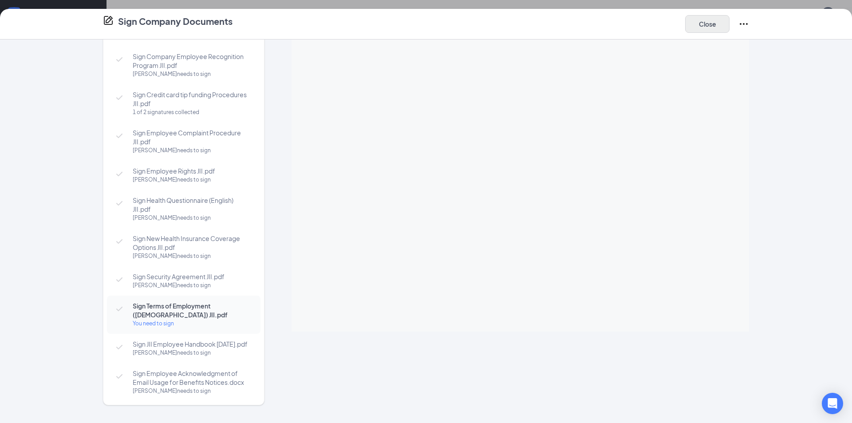 The image size is (852, 423). Describe the element at coordinates (192, 137) in the screenshot. I see `span: Sign Employee Complaint Procedure JII.pdf` at that location.